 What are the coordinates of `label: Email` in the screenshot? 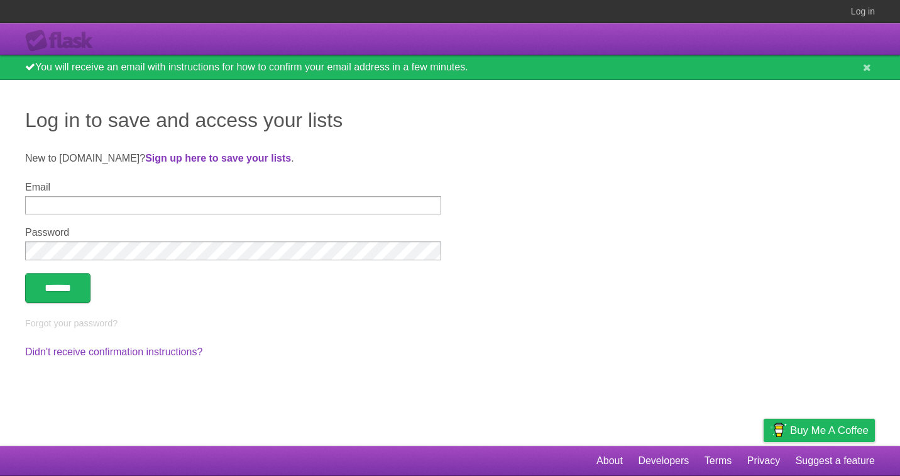 It's located at (233, 187).